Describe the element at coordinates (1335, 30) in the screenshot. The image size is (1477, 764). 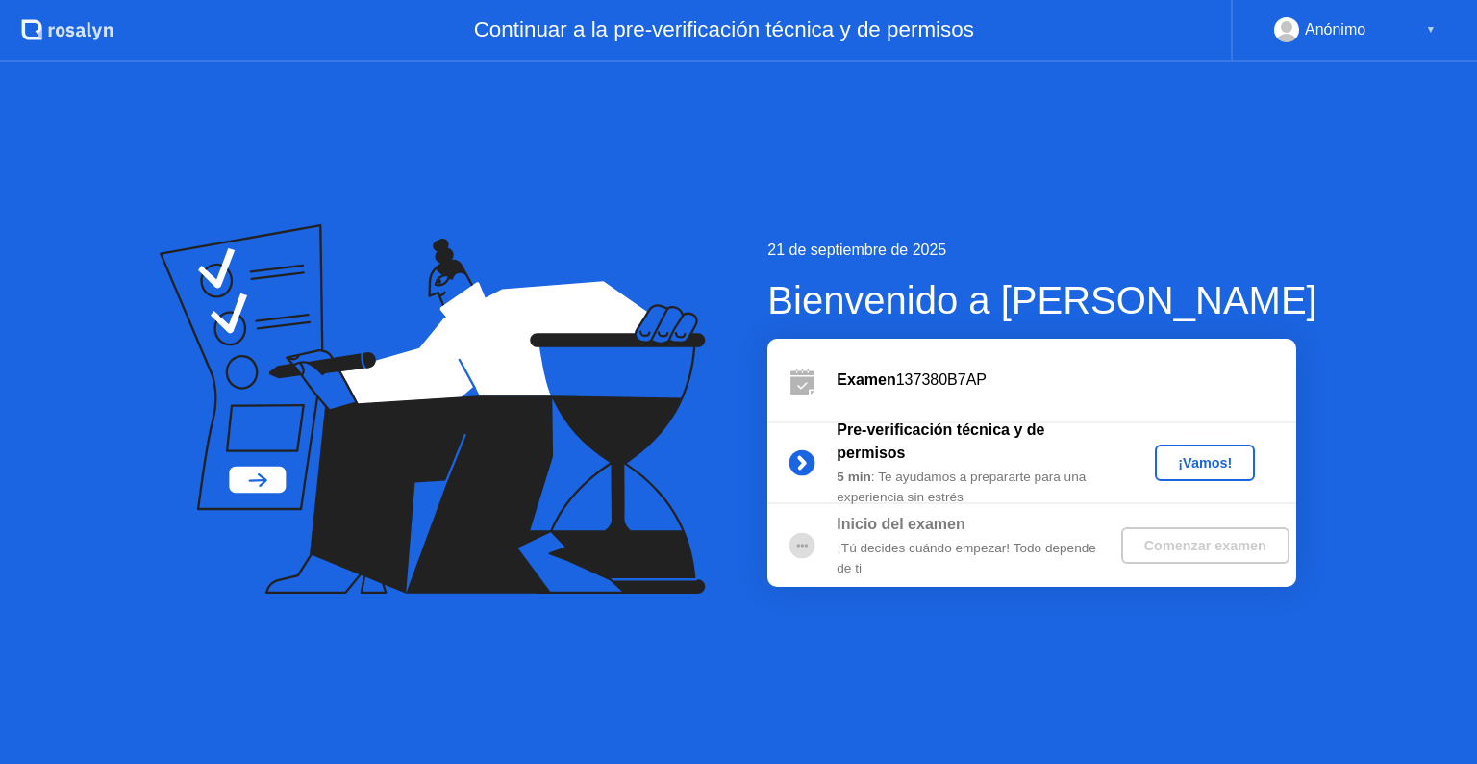
I see `div: Anónimo` at that location.